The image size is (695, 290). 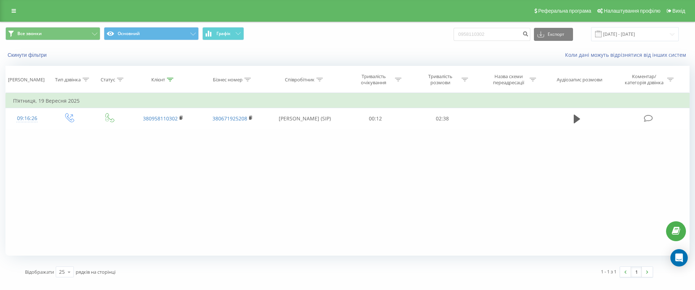 What do you see at coordinates (230, 118) in the screenshot?
I see `a: 380671925208` at bounding box center [230, 118].